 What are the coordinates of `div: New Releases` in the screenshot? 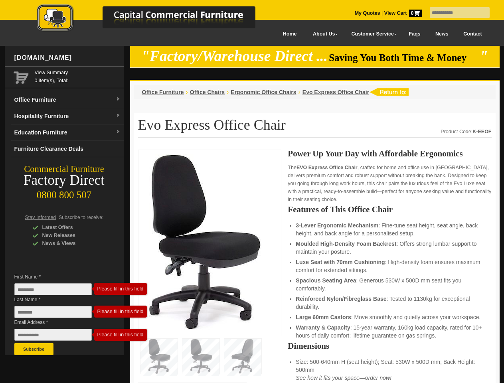 It's located at (70, 236).